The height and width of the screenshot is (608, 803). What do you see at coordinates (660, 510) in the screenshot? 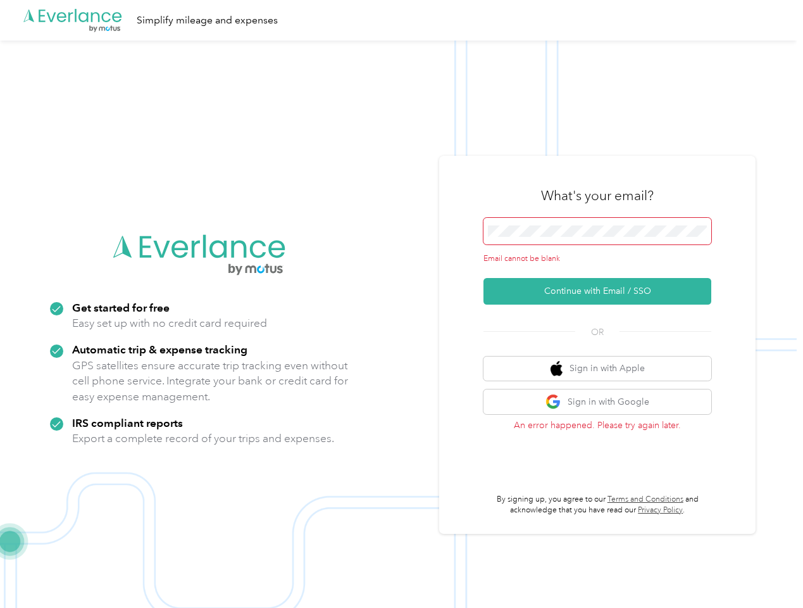
I see `a: Privacy Policy` at bounding box center [660, 510].